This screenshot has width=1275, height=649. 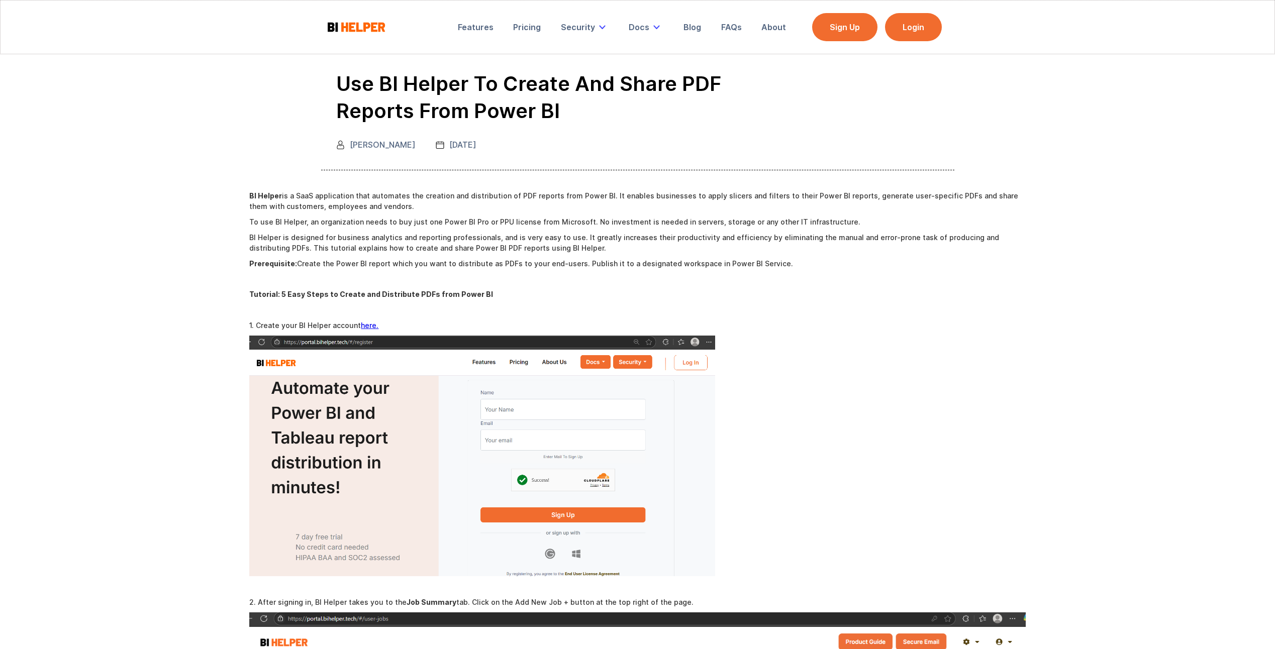 I want to click on div: Pricing, so click(x=527, y=27).